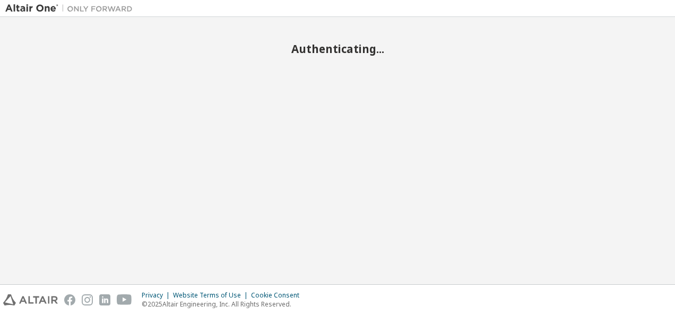  What do you see at coordinates (70, 300) in the screenshot?
I see `img: facebook.svg` at bounding box center [70, 300].